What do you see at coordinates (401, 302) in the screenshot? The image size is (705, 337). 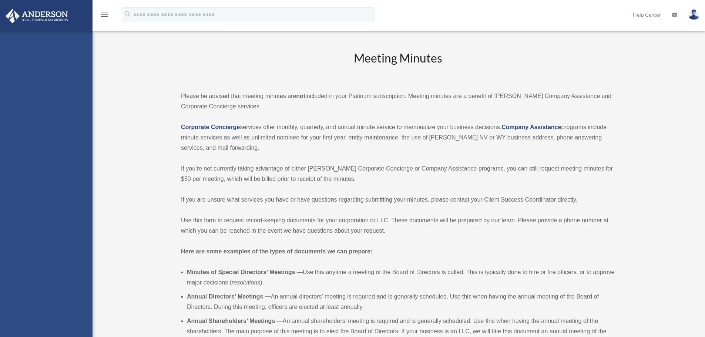 I see `li: An annual directors’ meeting is required and is generally scheduled. Use this when having the ann...` at bounding box center [401, 302].